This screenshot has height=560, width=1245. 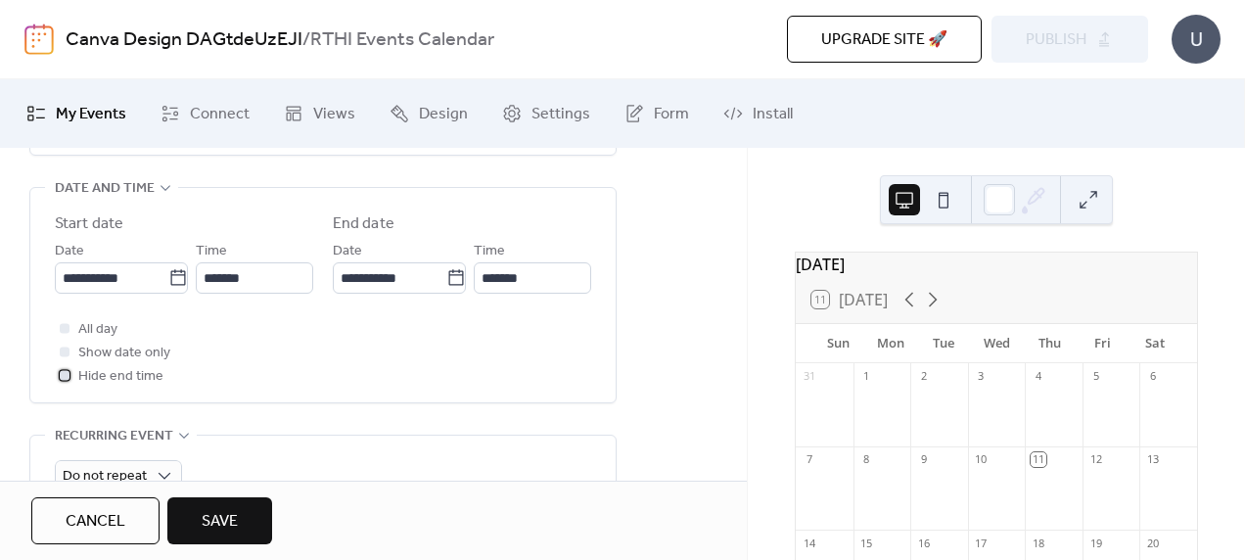 I want to click on div: Fri, so click(x=1102, y=344).